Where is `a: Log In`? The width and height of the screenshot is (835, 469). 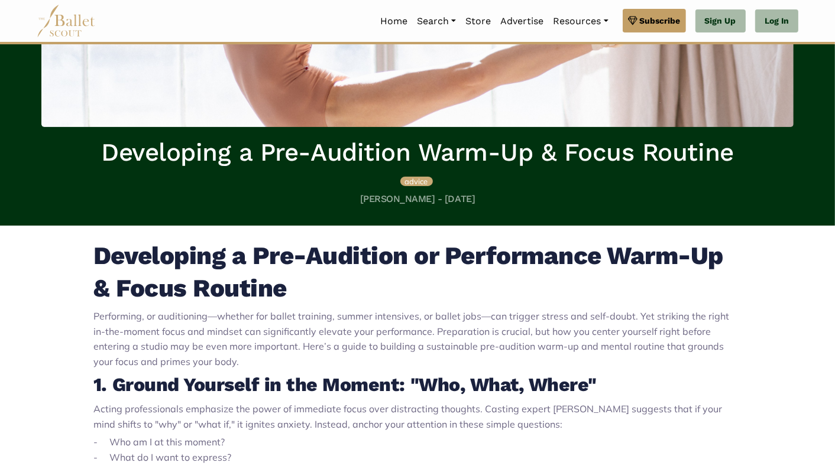
a: Log In is located at coordinates (776, 21).